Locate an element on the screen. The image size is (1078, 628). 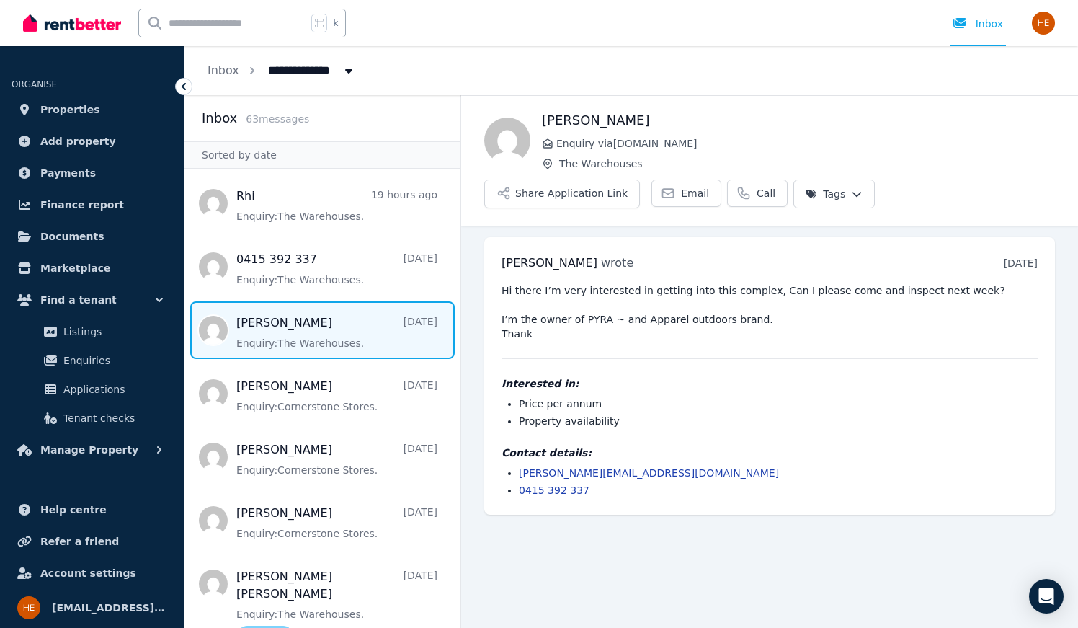
img: RentBetter is located at coordinates (72, 23).